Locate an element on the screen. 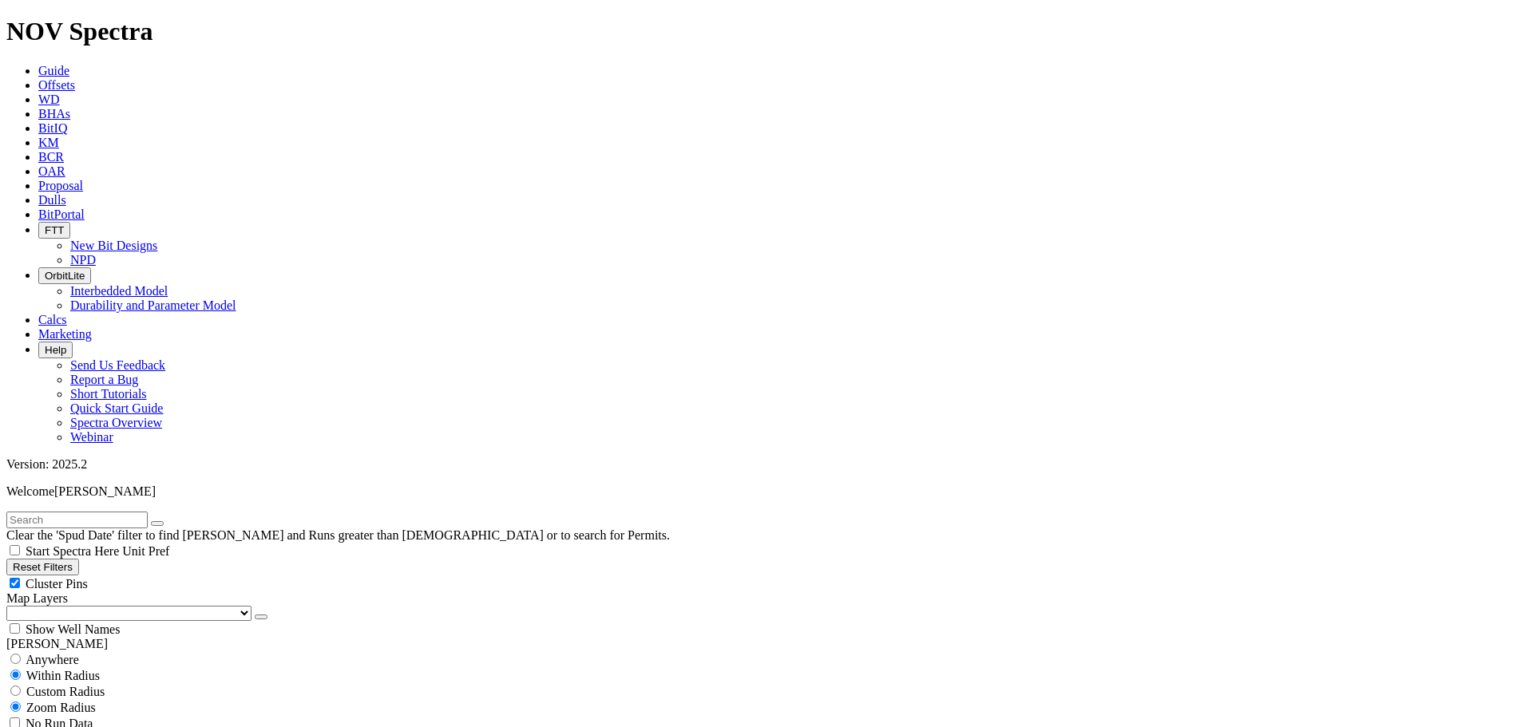 This screenshot has width=1533, height=727. span: Start Spectra Here is located at coordinates (72, 551).